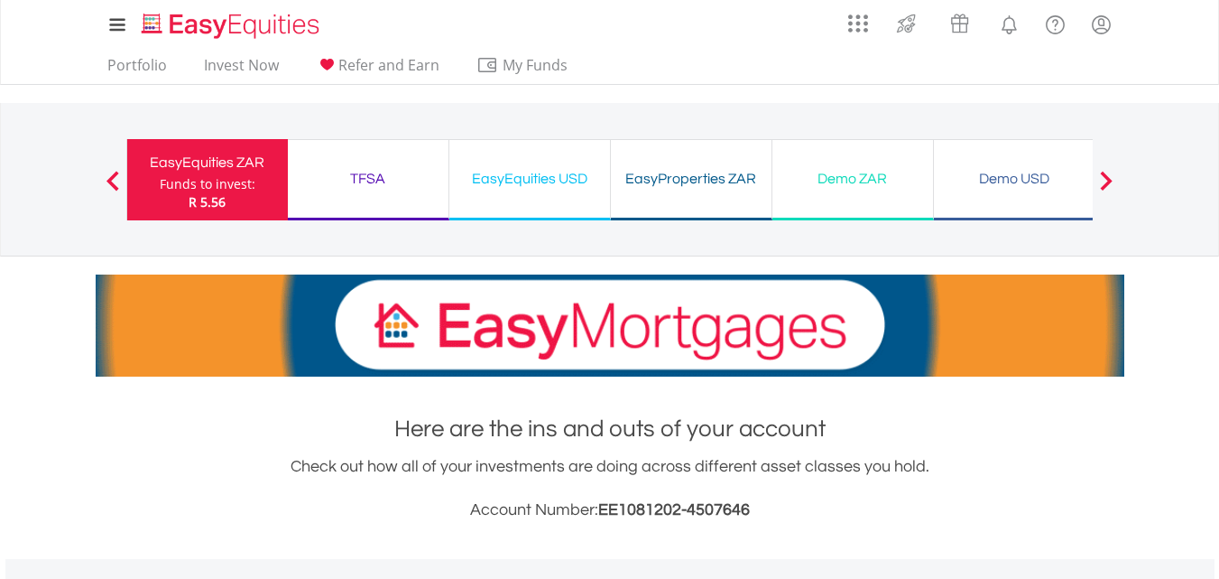 The height and width of the screenshot is (579, 1219). I want to click on h1: Here are the ins and outs of your account, so click(610, 429).